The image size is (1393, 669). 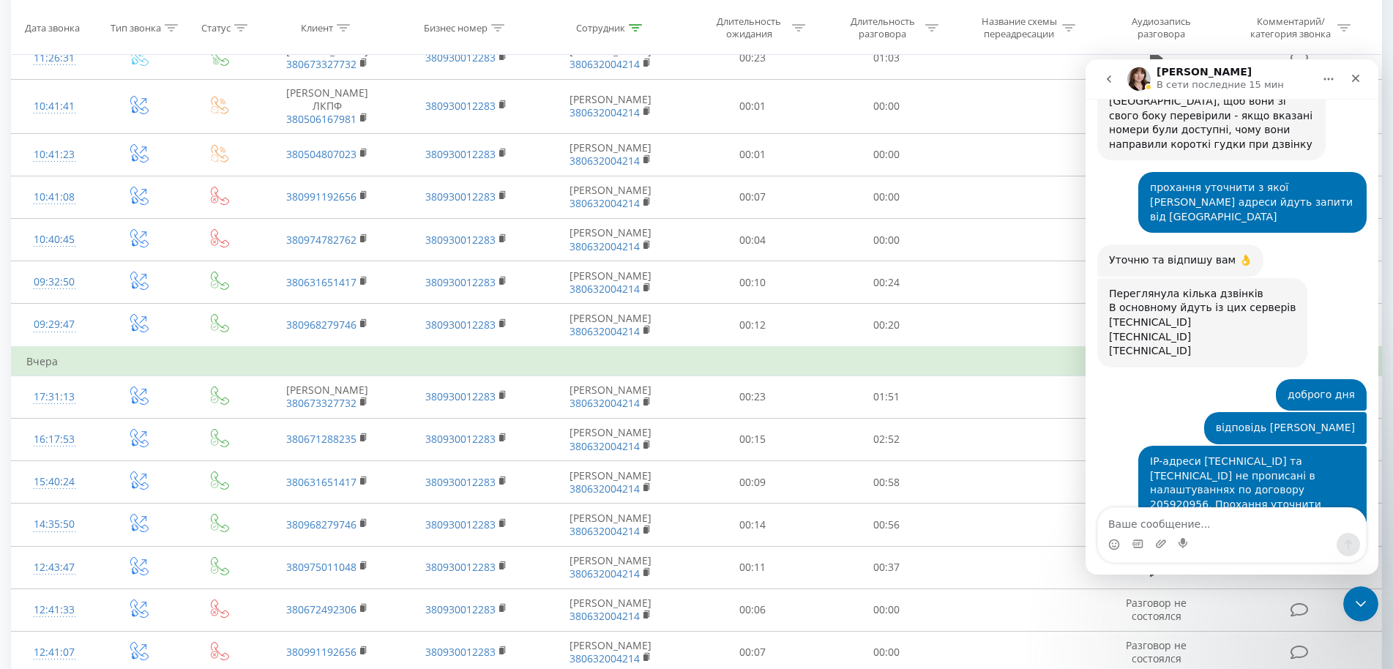 What do you see at coordinates (54, 197) in the screenshot?
I see `div: 10:41:08` at bounding box center [54, 197].